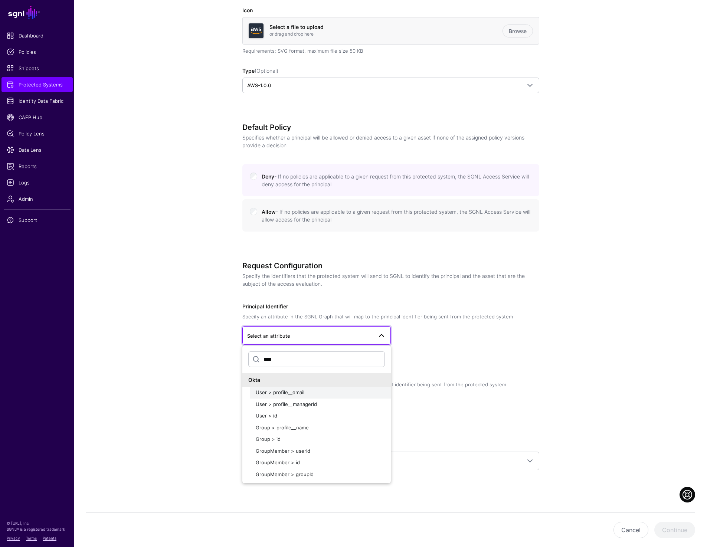 Image resolution: width=707 pixels, height=547 pixels. What do you see at coordinates (37, 150) in the screenshot?
I see `a: Data Lens` at bounding box center [37, 150].